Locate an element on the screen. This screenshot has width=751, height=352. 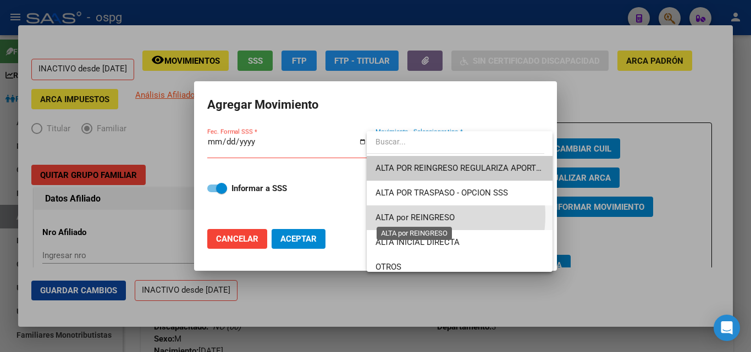
span: ALTA INICIAL DIRECTA is located at coordinates (417, 242).